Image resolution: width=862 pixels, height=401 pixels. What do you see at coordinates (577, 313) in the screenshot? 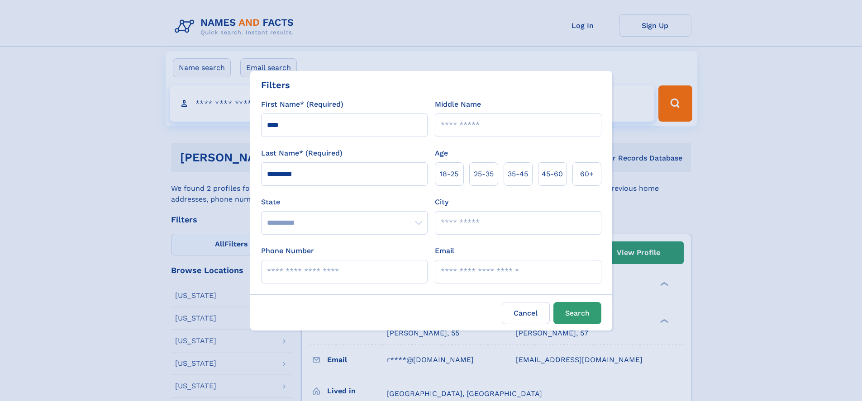
I see `button: Search` at bounding box center [577, 313].